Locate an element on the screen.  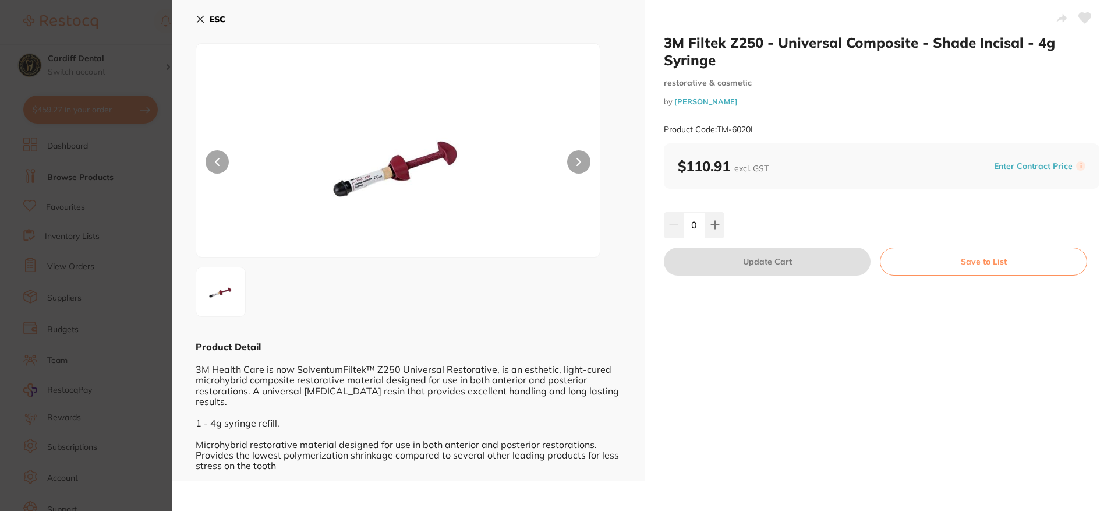
button: ESC is located at coordinates (210, 19).